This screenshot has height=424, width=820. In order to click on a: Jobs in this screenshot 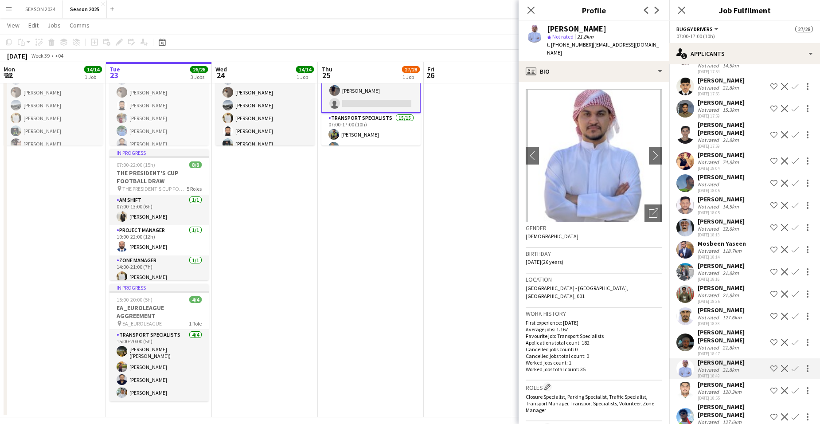, I will do `click(54, 25)`.